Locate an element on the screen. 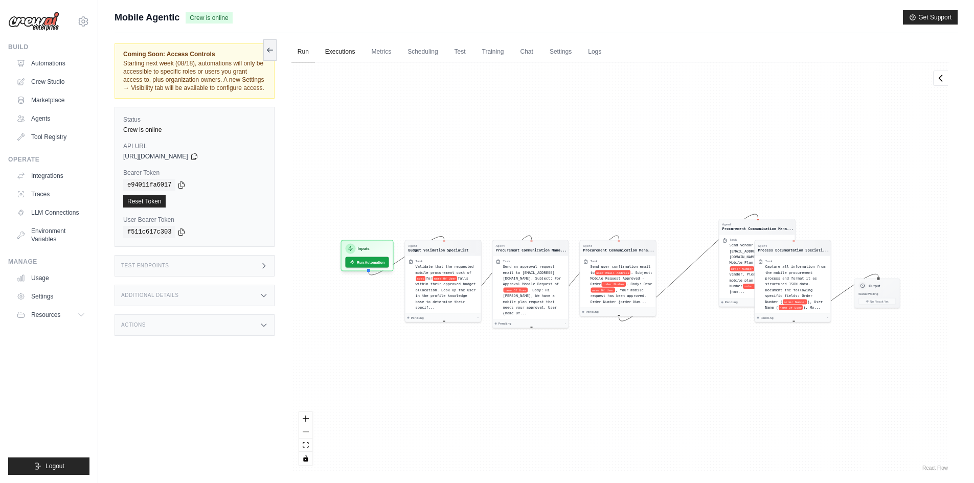  a: Tool Registry is located at coordinates (51, 137).